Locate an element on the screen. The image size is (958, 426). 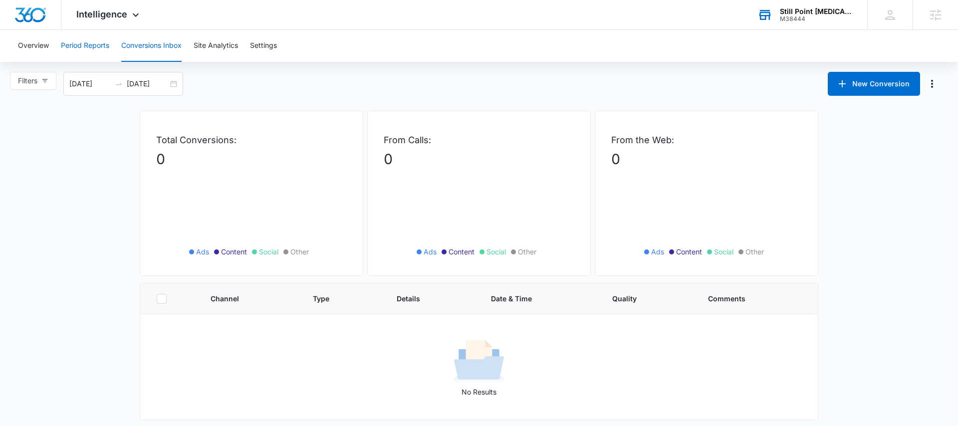
span: Quality is located at coordinates (641, 298).